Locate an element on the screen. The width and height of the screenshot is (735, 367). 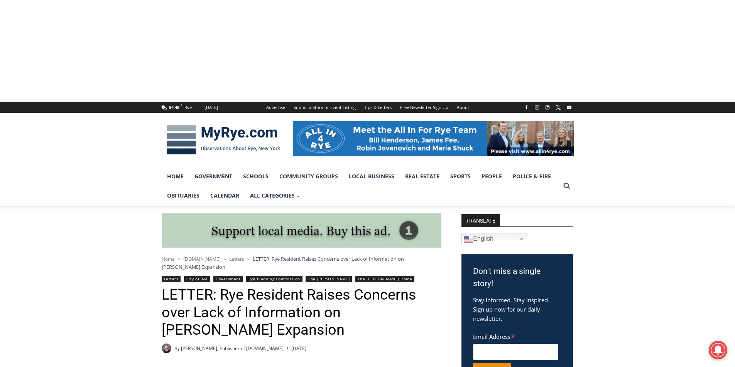
a: Community Groups is located at coordinates (308, 177).